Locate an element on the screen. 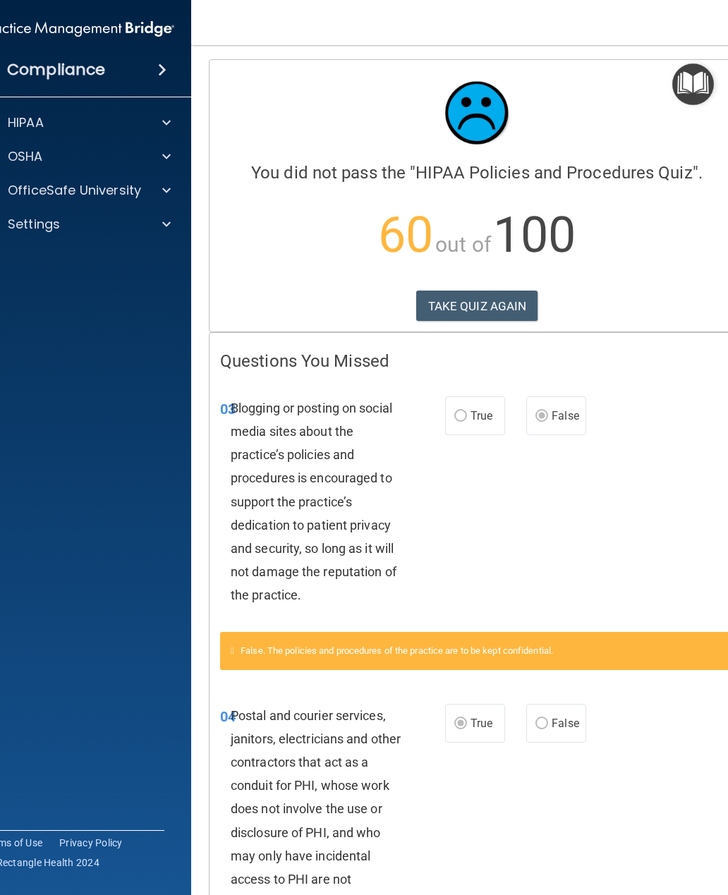 The width and height of the screenshot is (728, 895). img: sad_face.ecc698e2.jpg is located at coordinates (477, 113).